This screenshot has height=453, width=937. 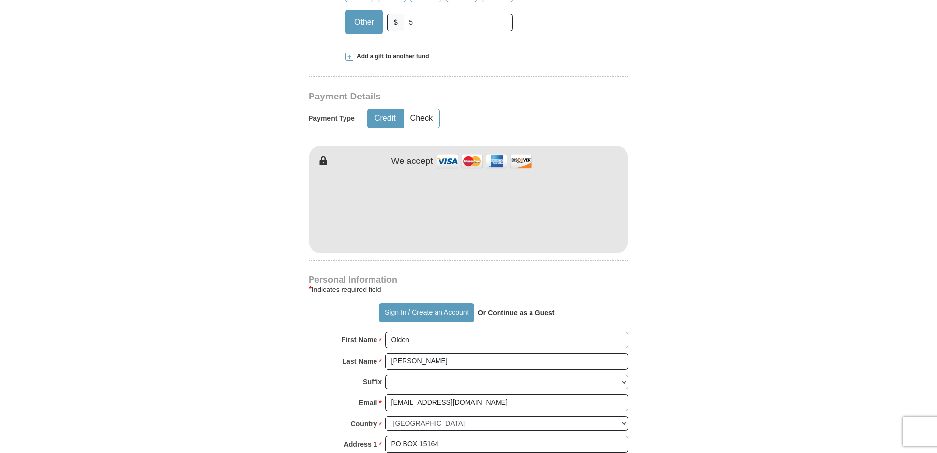 What do you see at coordinates (368, 403) in the screenshot?
I see `strong: Email` at bounding box center [368, 403].